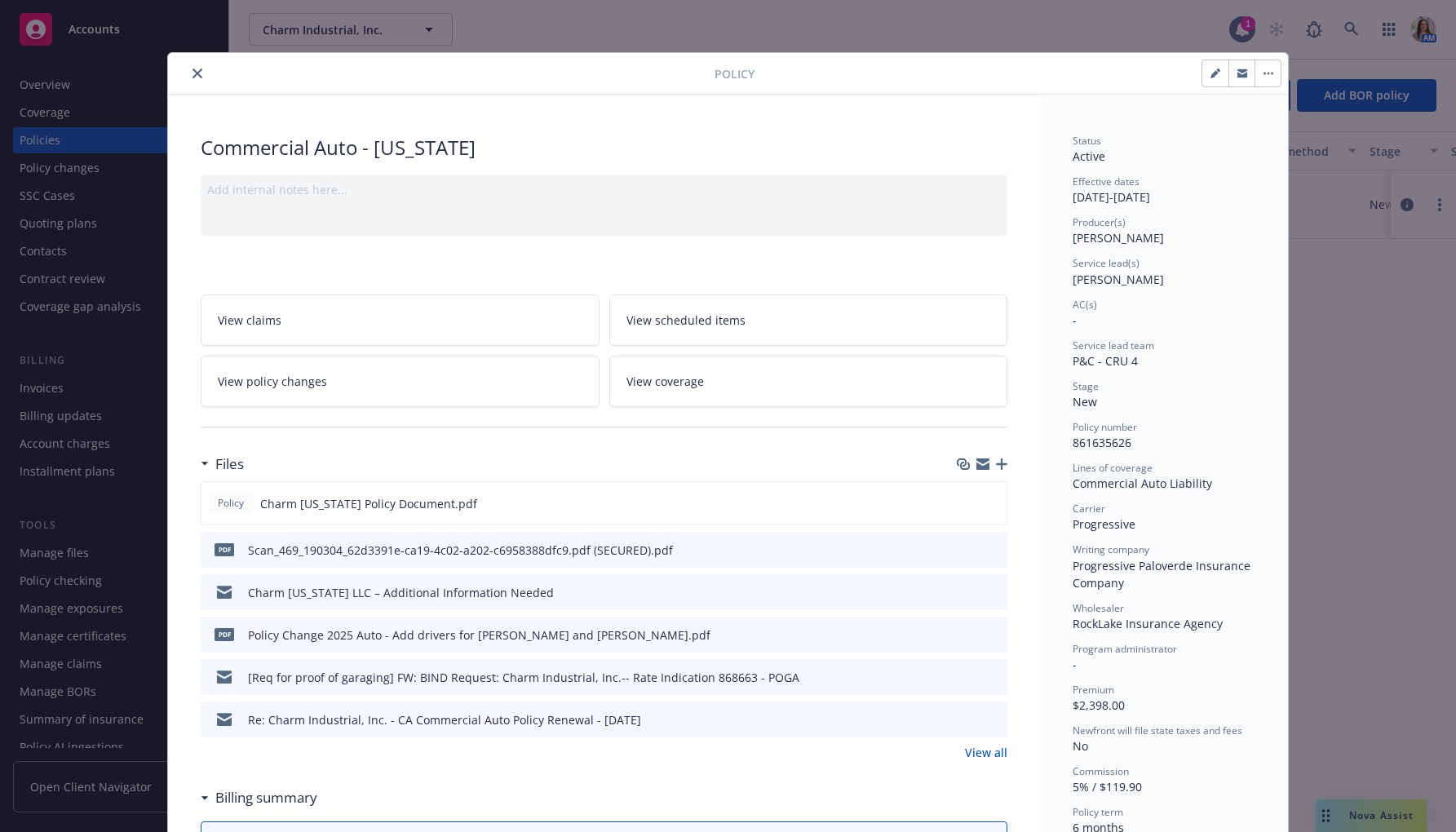 Image resolution: width=1456 pixels, height=832 pixels. What do you see at coordinates (603, 189) in the screenshot?
I see `div: Add internal notes here...` at bounding box center [603, 189].